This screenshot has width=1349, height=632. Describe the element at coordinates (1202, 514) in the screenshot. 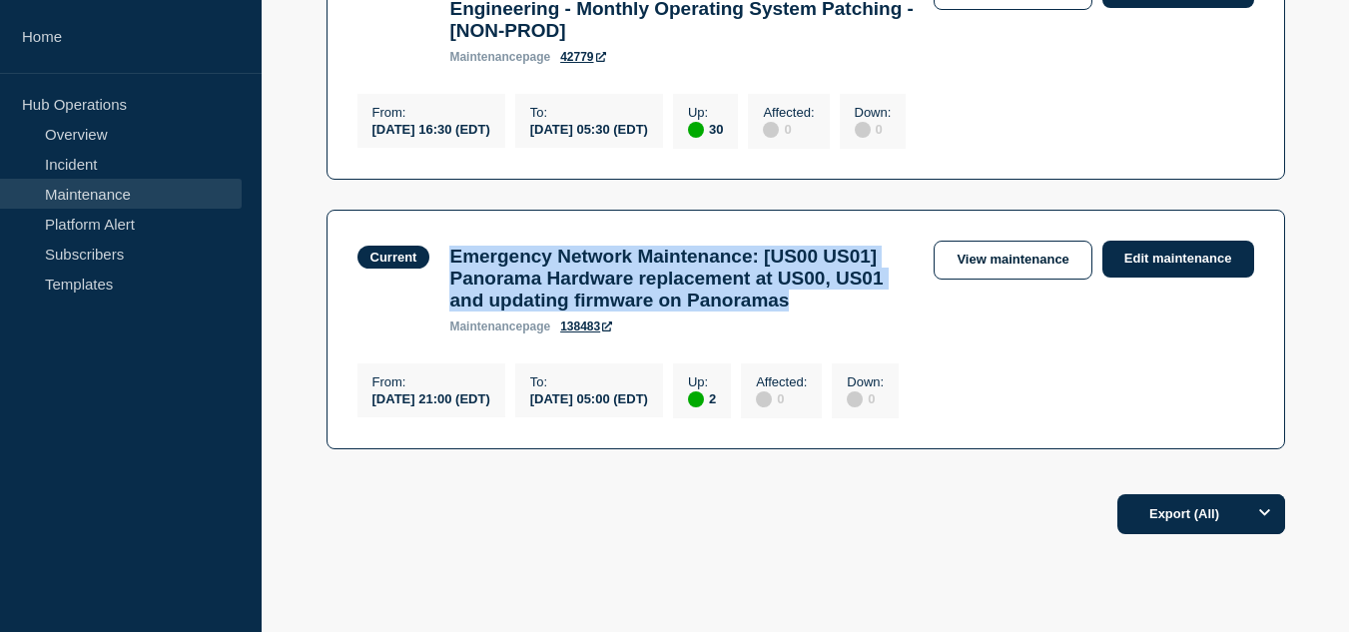

I see `button: Export (All)` at that location.